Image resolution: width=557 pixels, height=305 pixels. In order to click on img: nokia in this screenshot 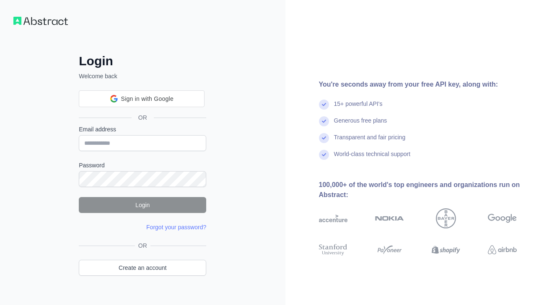, I will do `click(389, 219)`.